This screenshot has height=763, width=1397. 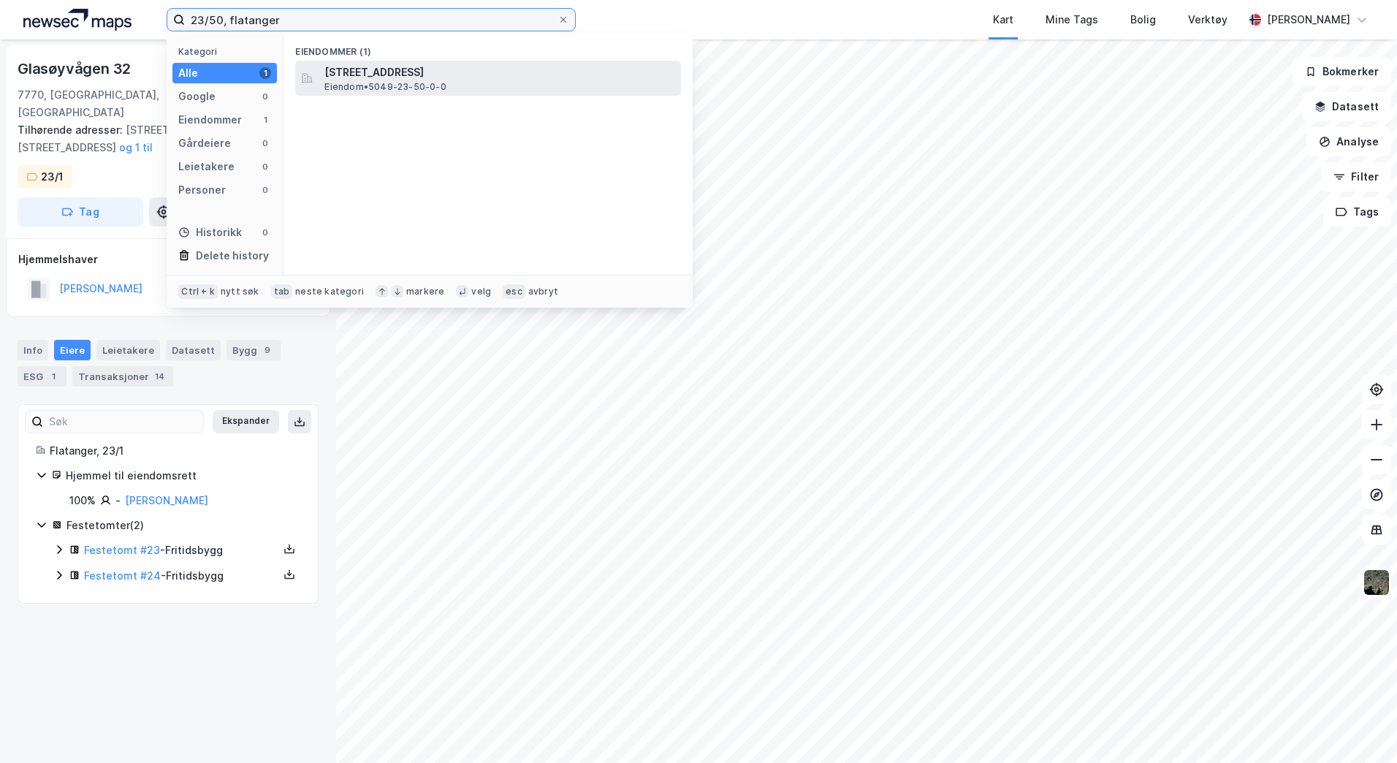 What do you see at coordinates (240, 292) in the screenshot?
I see `div: nytt søk` at bounding box center [240, 292].